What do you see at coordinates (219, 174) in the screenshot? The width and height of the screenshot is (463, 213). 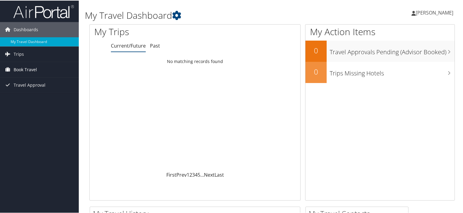 I see `a: Last` at bounding box center [219, 174].